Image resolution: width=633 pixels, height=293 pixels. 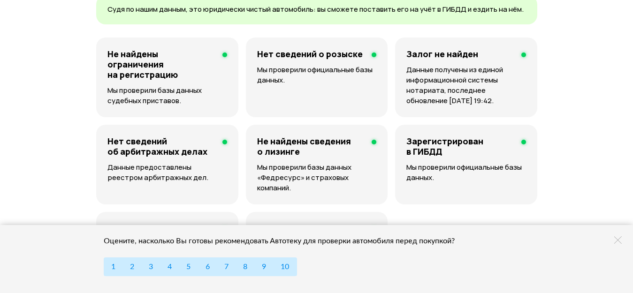 What do you see at coordinates (442, 54) in the screenshot?
I see `h4: Залог не найден` at bounding box center [442, 54].